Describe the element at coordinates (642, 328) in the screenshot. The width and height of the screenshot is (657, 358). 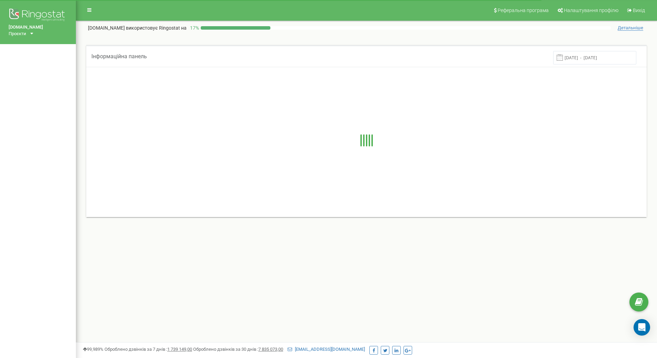
I see `div: Open Intercom Messenger` at that location.